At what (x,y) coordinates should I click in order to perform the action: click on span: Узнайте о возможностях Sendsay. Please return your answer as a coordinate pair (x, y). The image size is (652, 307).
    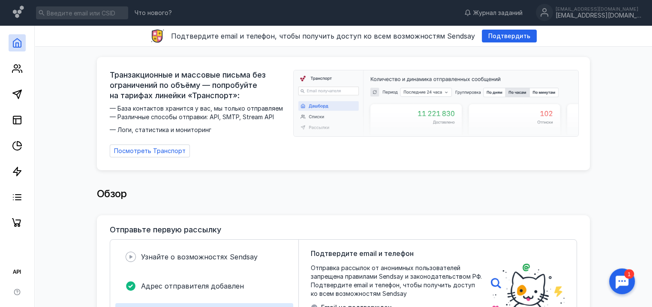
    Looking at the image, I should click on (199, 257).